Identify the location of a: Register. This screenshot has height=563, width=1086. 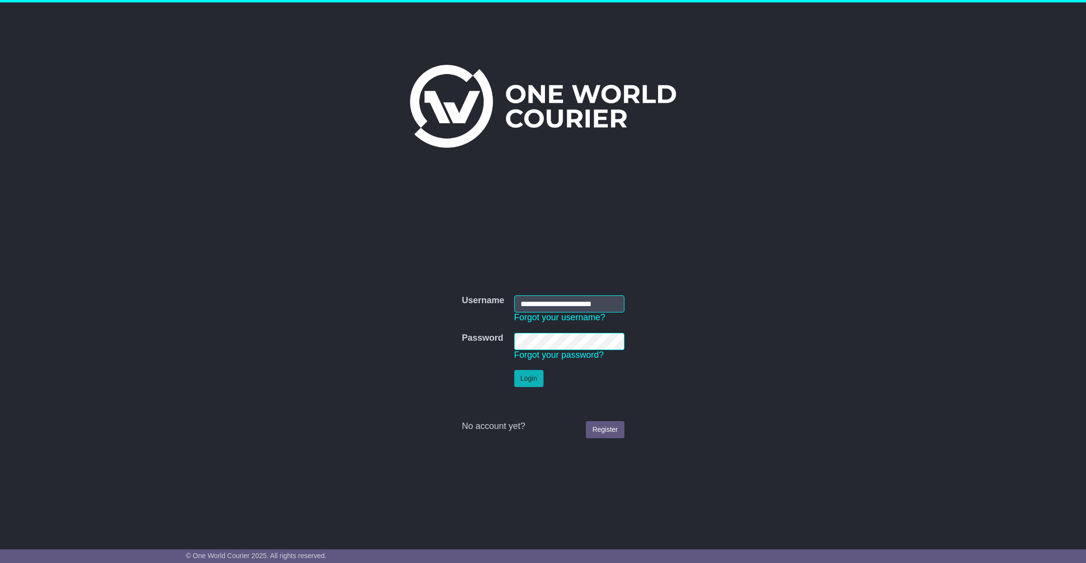
(605, 429).